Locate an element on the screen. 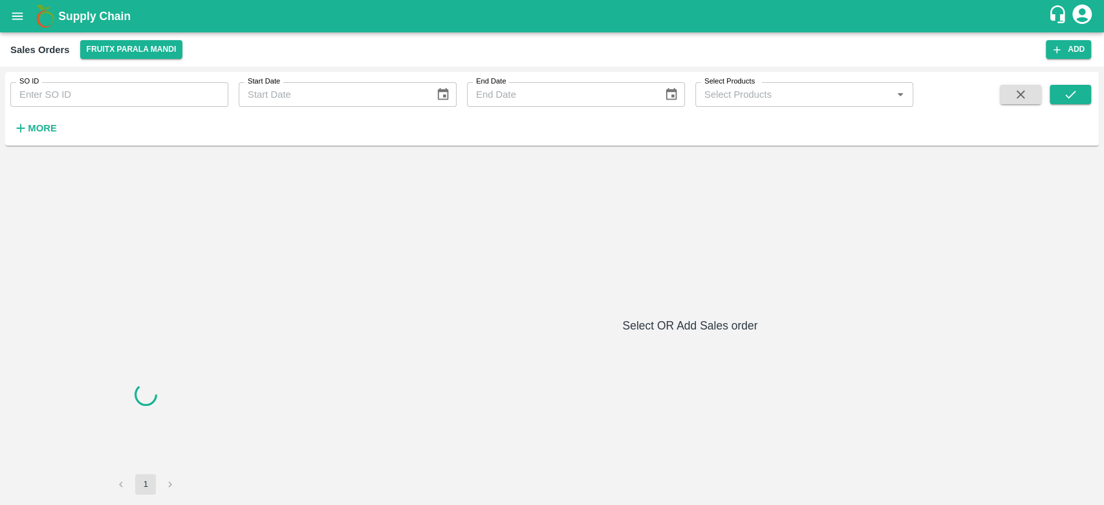 This screenshot has height=505, width=1104. label: Select Products is located at coordinates (730, 82).